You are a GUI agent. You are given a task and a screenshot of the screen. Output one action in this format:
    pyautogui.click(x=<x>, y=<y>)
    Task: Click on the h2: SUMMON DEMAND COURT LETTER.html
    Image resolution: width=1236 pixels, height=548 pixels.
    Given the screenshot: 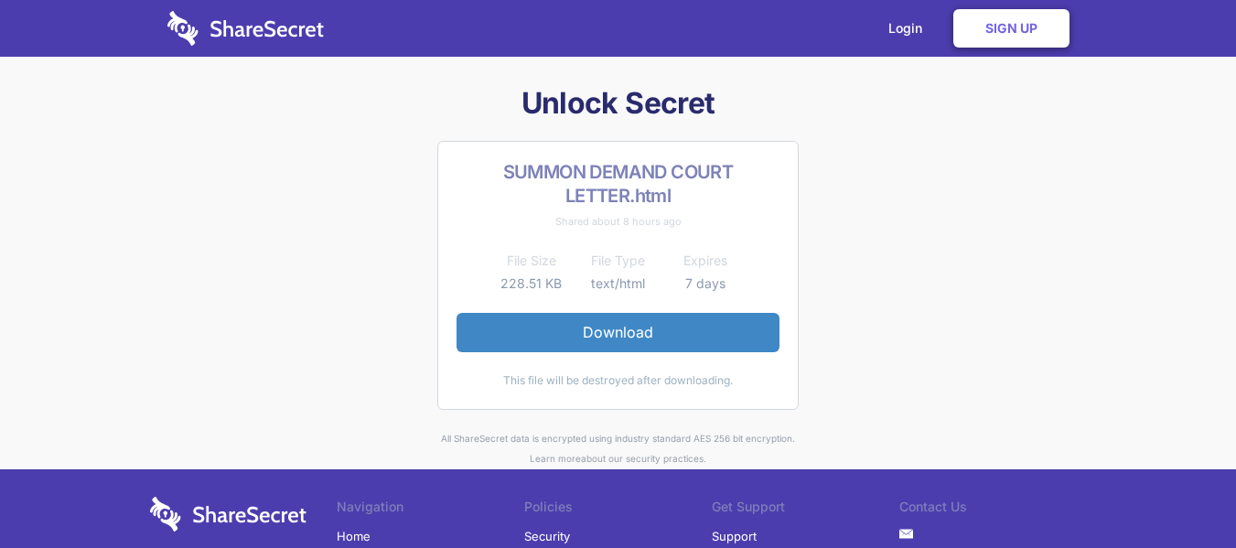 What is the action you would take?
    pyautogui.click(x=617, y=184)
    